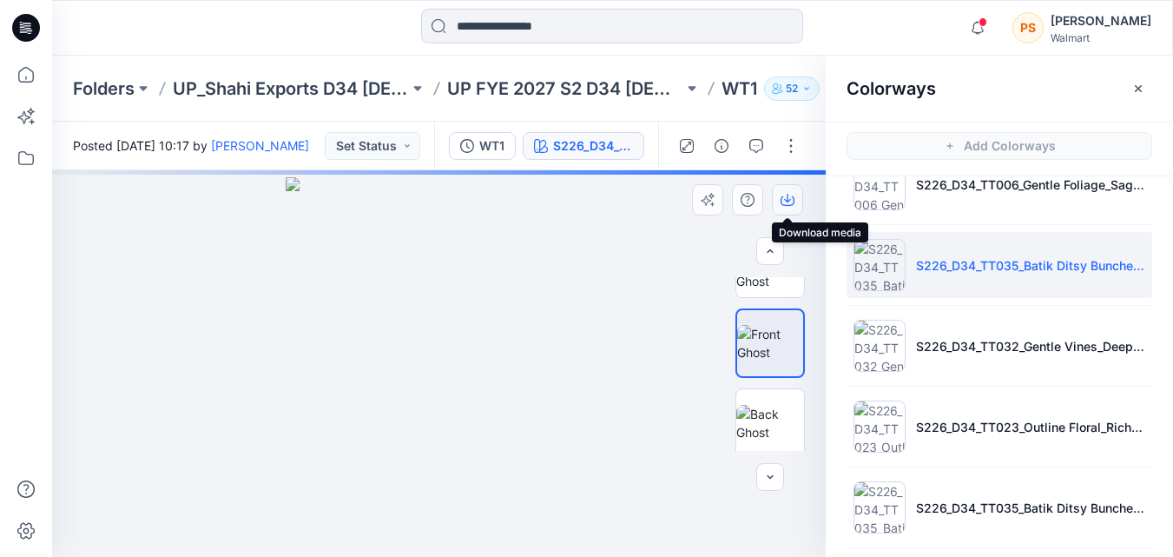  What do you see at coordinates (593, 146) in the screenshot?
I see `div: S226_D34_TT035_Batik Ditsy Bunches_Rustic Red_7.11cm (2).tif` at bounding box center [593, 146].